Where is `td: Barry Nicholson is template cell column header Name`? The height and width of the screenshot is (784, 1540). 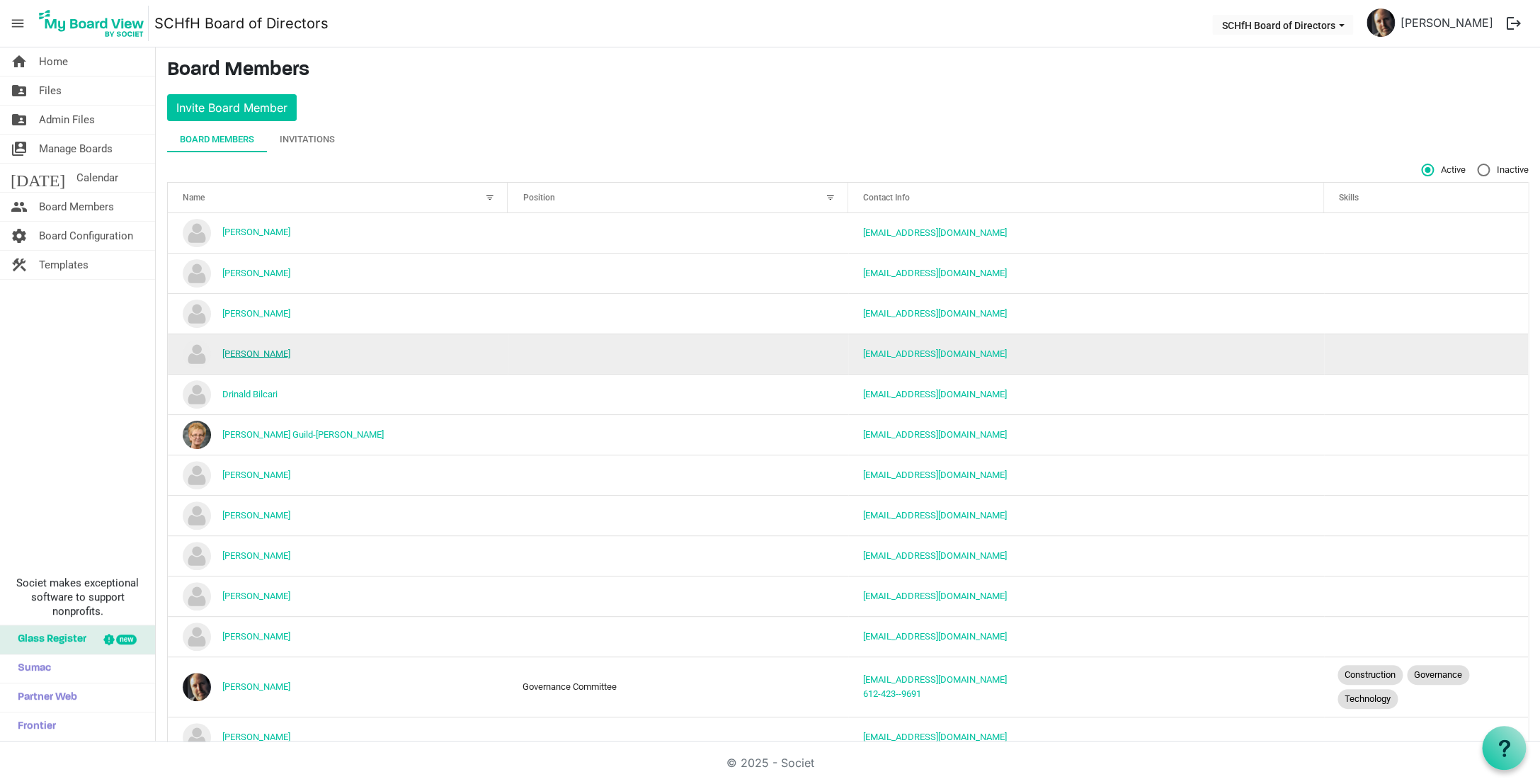
td: Barry Nicholson is template cell column header Name is located at coordinates (338, 272).